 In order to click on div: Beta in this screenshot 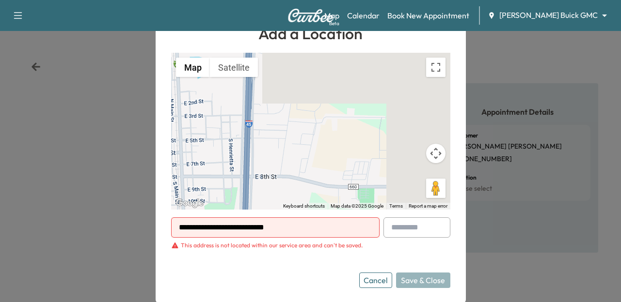, I will do `click(334, 23)`.